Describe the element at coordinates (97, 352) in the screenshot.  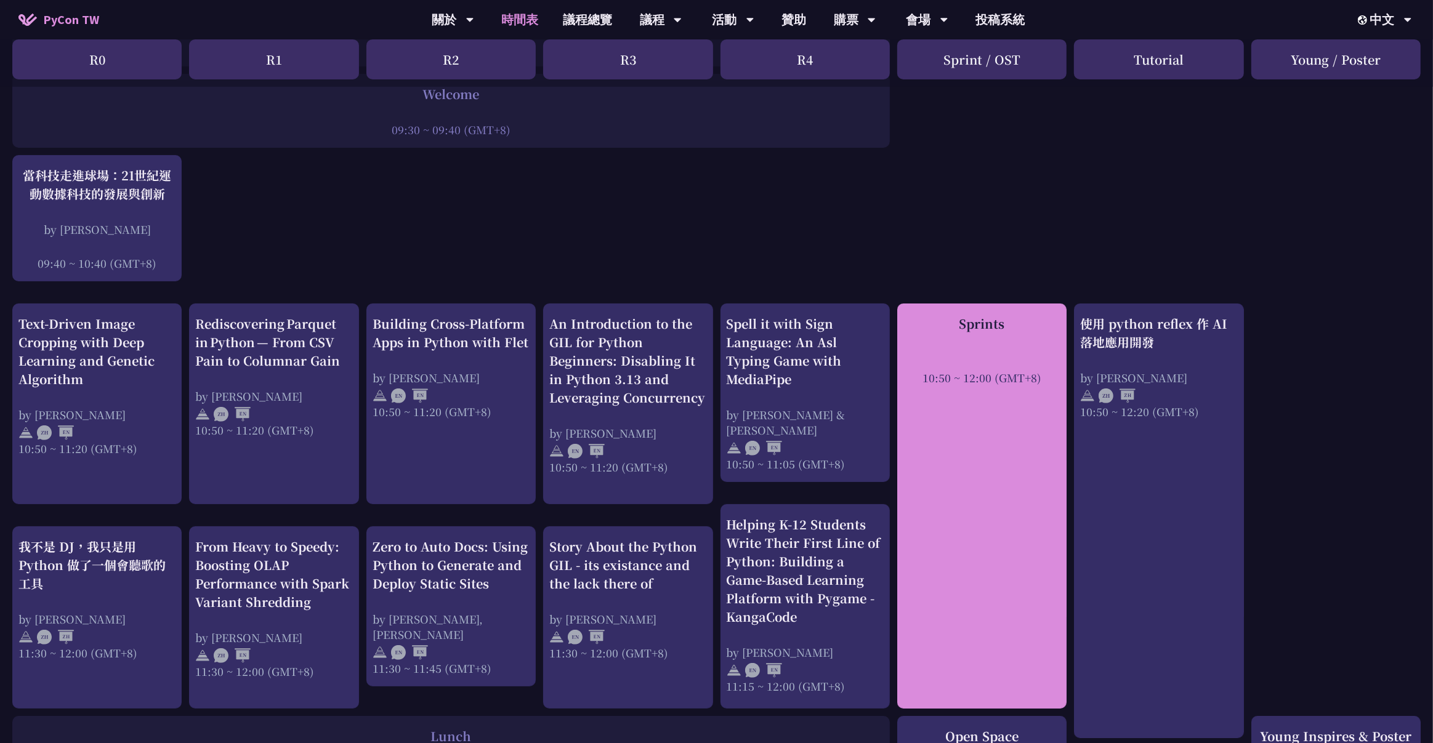
I see `div: Text-Driven Image Cropping with Deep Learning and Genetic Algorithm` at that location.